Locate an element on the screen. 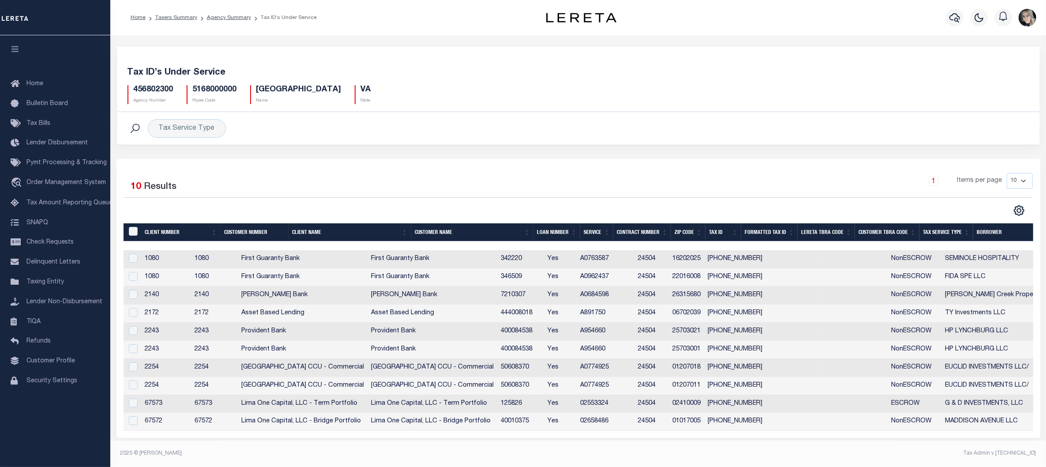  td: A0774925 is located at coordinates (605, 368).